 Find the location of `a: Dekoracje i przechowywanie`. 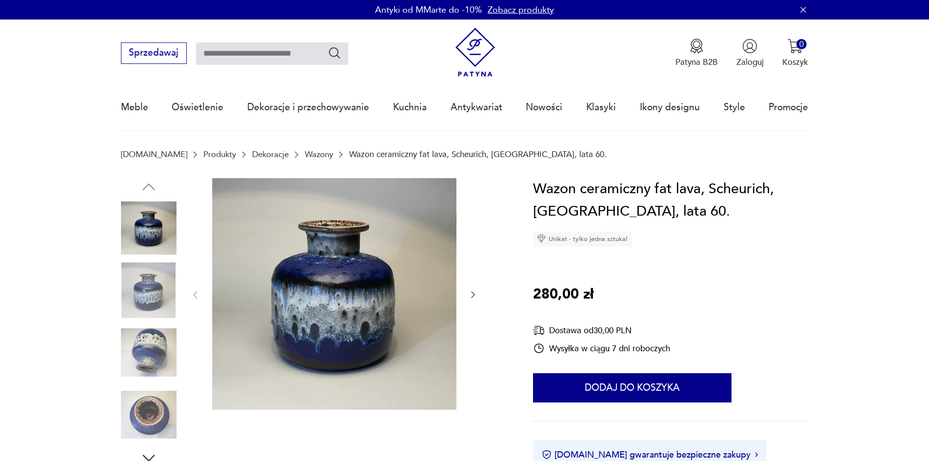

a: Dekoracje i przechowywanie is located at coordinates (308, 107).